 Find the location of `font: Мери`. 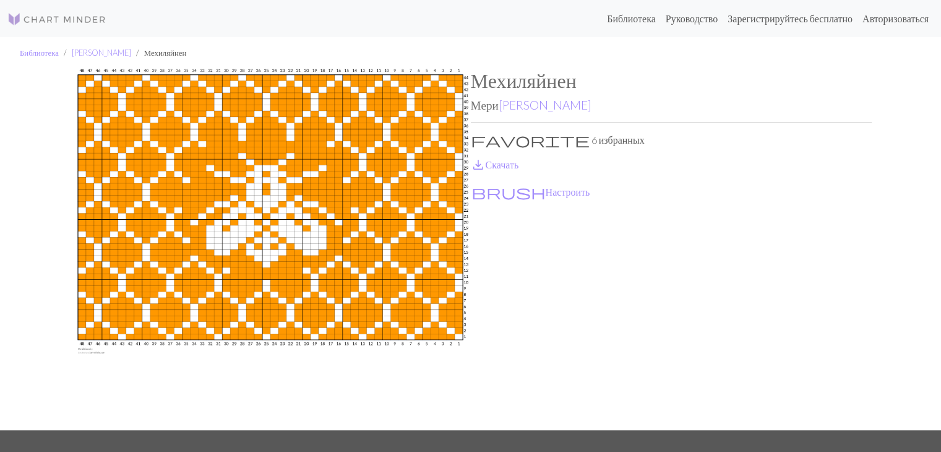

font: Мери is located at coordinates (485, 105).